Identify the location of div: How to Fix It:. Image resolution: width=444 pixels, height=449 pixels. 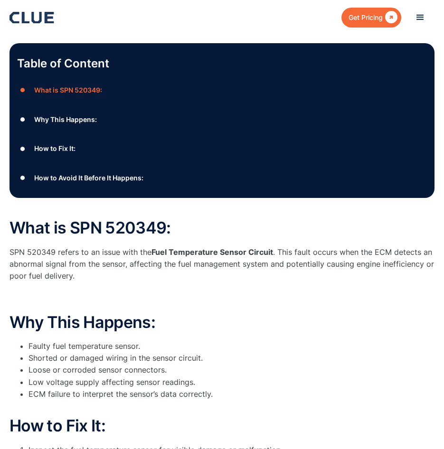
(55, 148).